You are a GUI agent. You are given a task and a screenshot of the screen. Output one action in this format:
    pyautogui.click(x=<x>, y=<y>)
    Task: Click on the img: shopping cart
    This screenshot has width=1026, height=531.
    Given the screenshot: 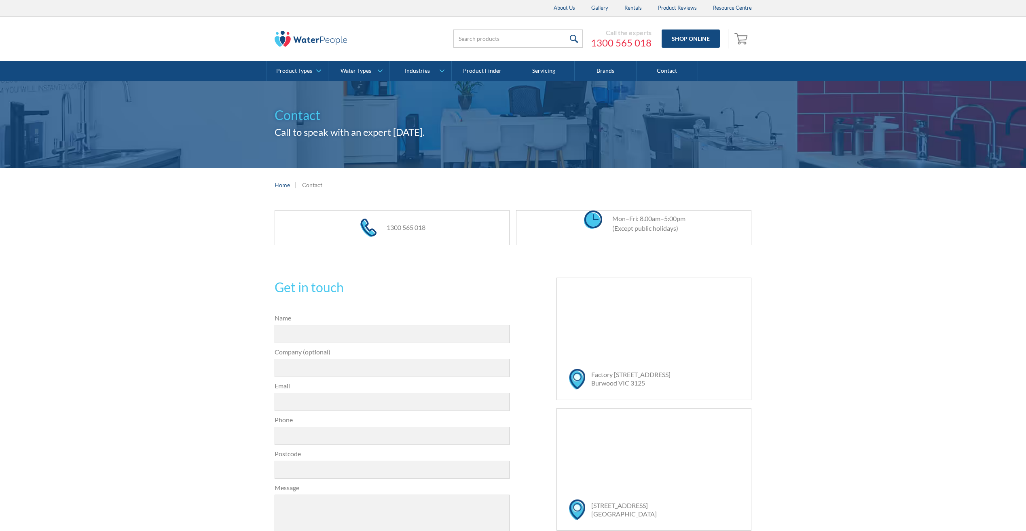 What is the action you would take?
    pyautogui.click(x=742, y=38)
    